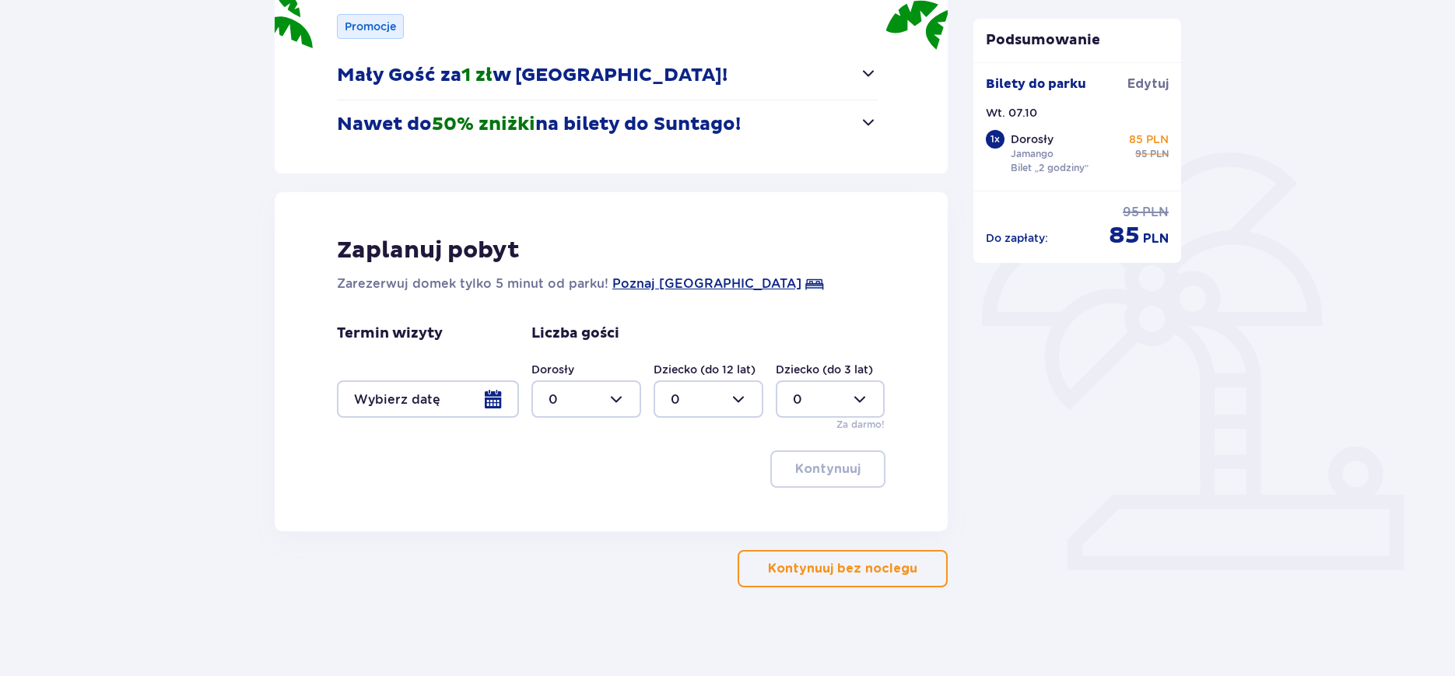  What do you see at coordinates (607, 124) in the screenshot?
I see `button: Nawet do50% zniżkina bilety do Suntago!` at bounding box center [607, 124].